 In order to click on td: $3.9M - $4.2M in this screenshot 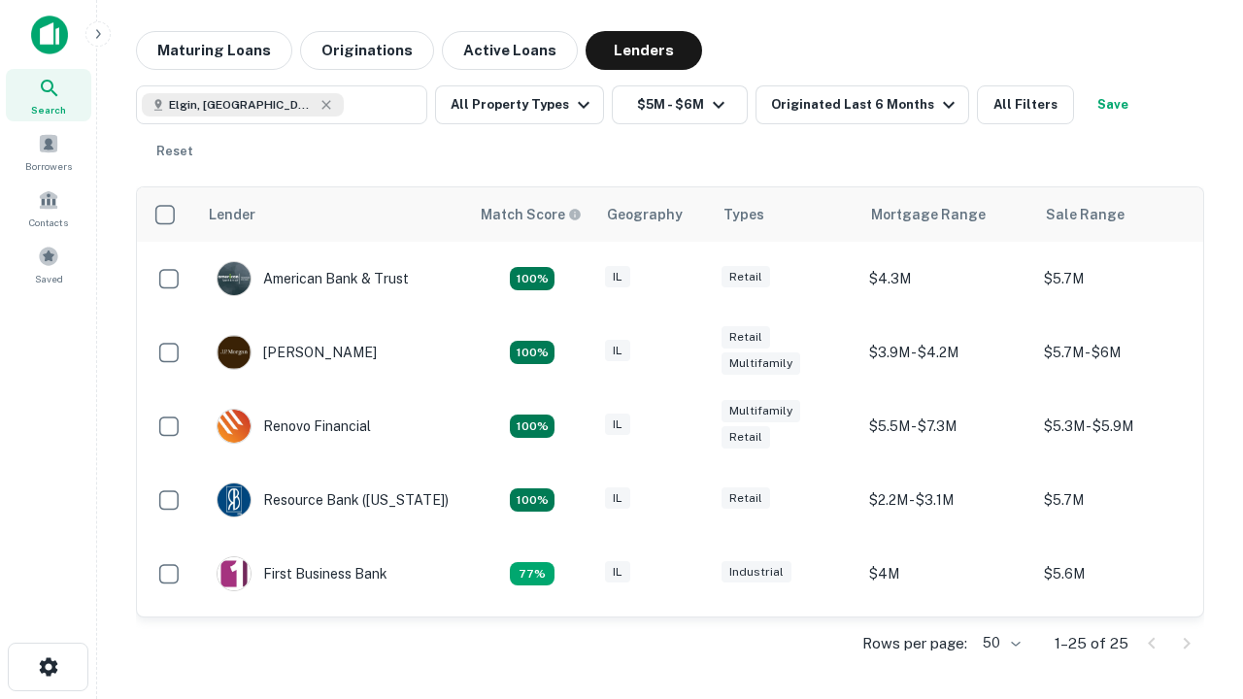, I will do `click(946, 352)`.